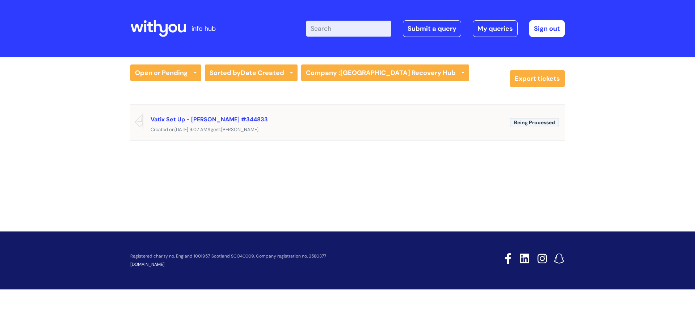  What do you see at coordinates (537, 79) in the screenshot?
I see `a: Export tickets` at bounding box center [537, 79].